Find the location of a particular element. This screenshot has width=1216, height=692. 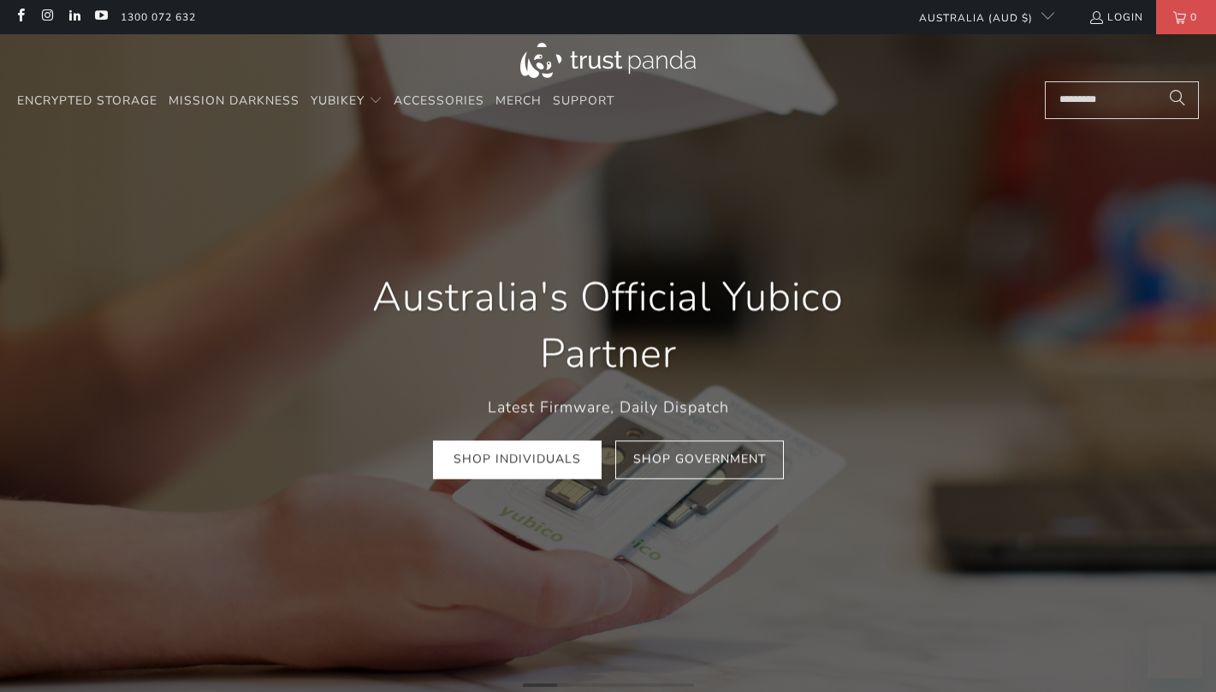

span: YubiKey is located at coordinates (337, 100).